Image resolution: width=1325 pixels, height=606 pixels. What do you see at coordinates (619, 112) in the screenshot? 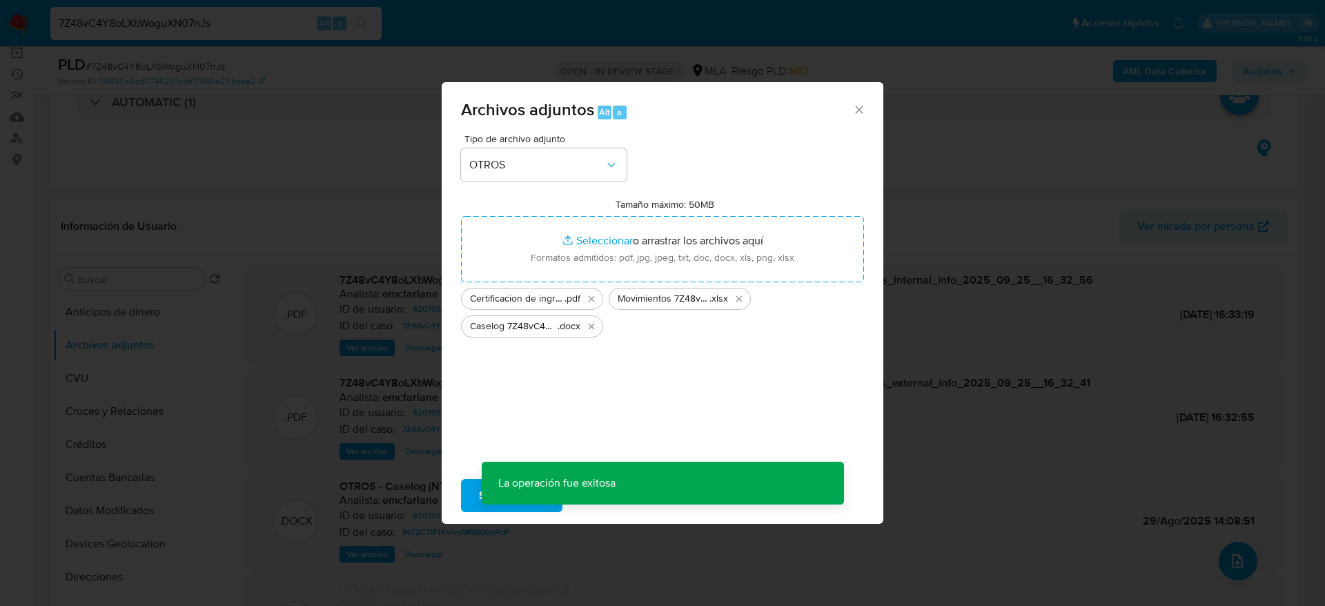
I see `span: a` at bounding box center [619, 112].